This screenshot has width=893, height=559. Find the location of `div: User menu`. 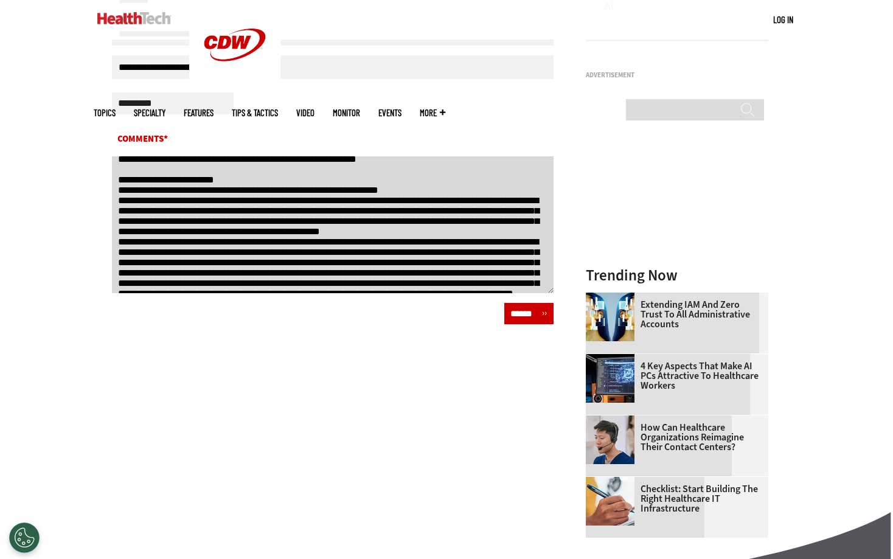

div: User menu is located at coordinates (783, 19).